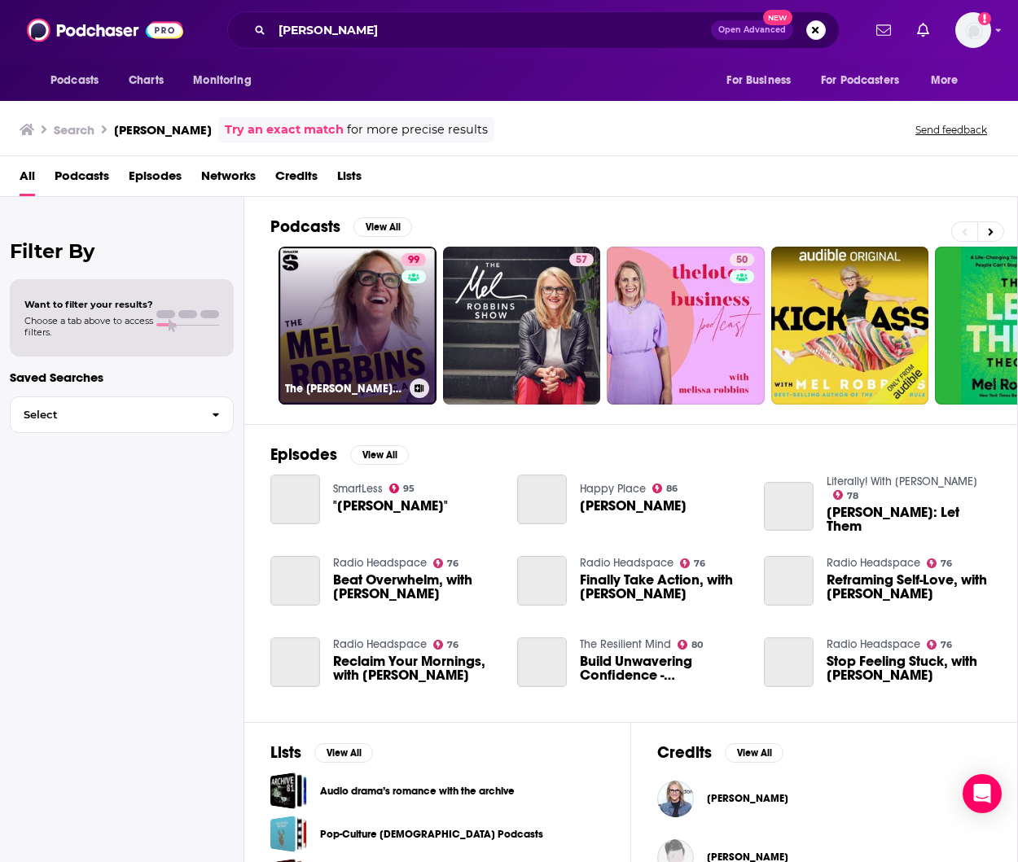 This screenshot has width=1018, height=862. Describe the element at coordinates (89, 326) in the screenshot. I see `span: Choose a tab above to access filters.` at that location.